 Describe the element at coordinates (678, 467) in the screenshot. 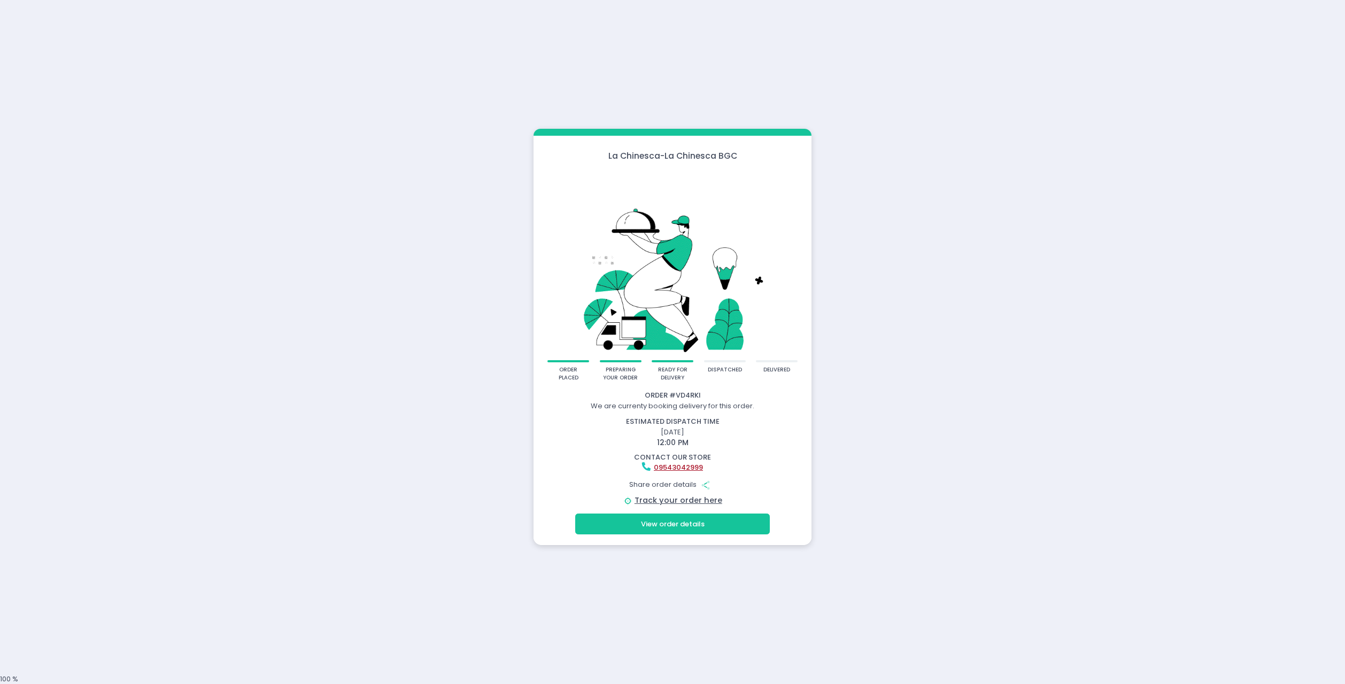

I see `a: 09543042999` at that location.